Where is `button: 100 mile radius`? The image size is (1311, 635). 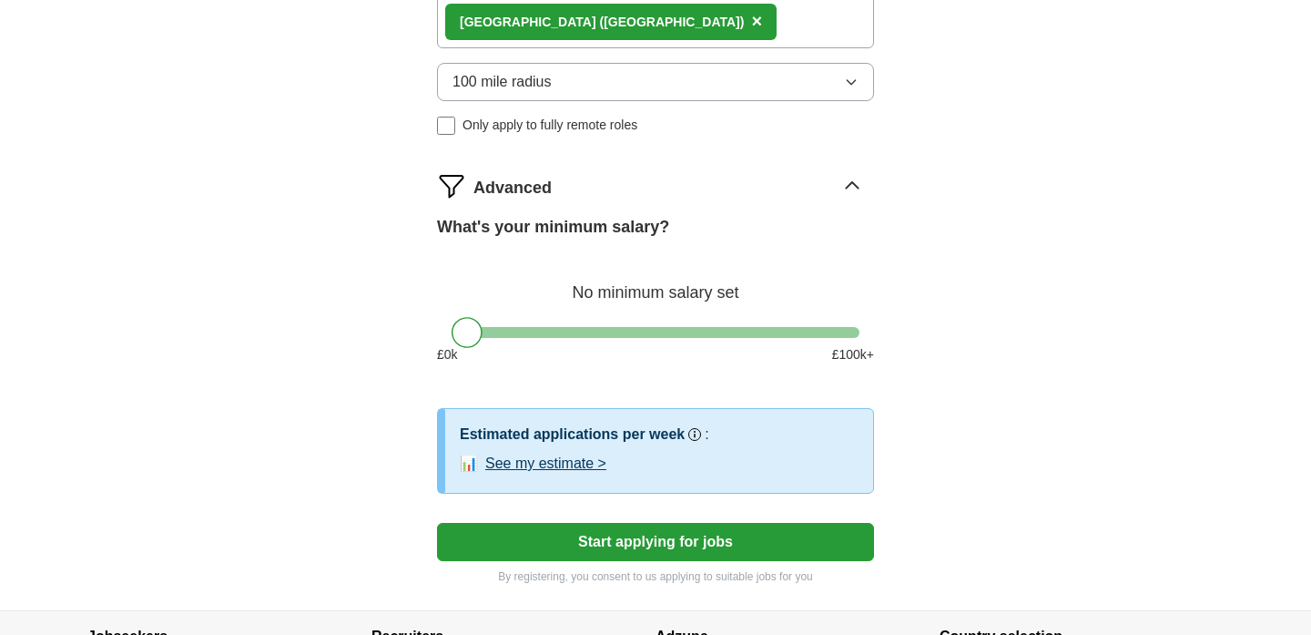
button: 100 mile radius is located at coordinates (655, 82).